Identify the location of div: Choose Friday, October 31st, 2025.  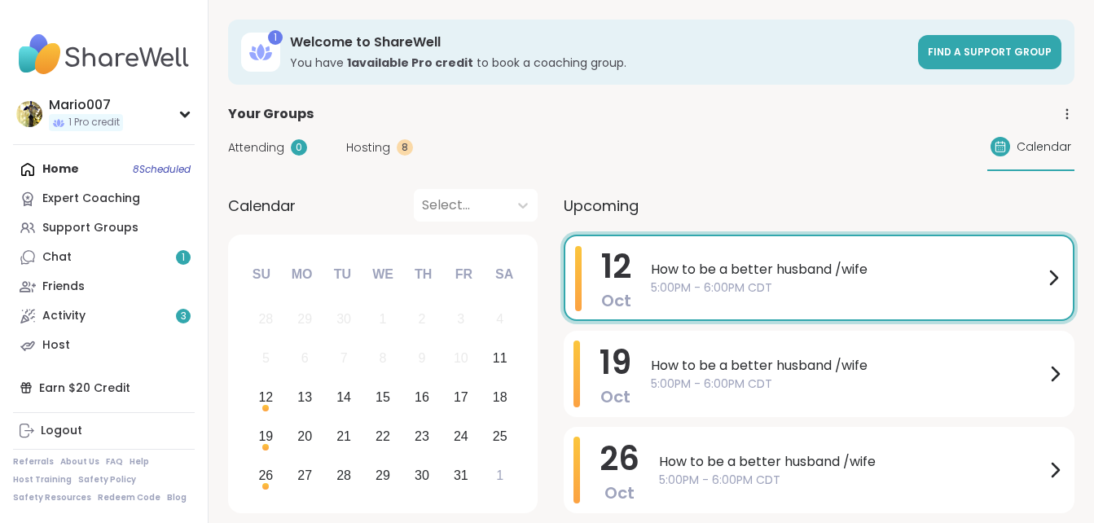
(460, 475).